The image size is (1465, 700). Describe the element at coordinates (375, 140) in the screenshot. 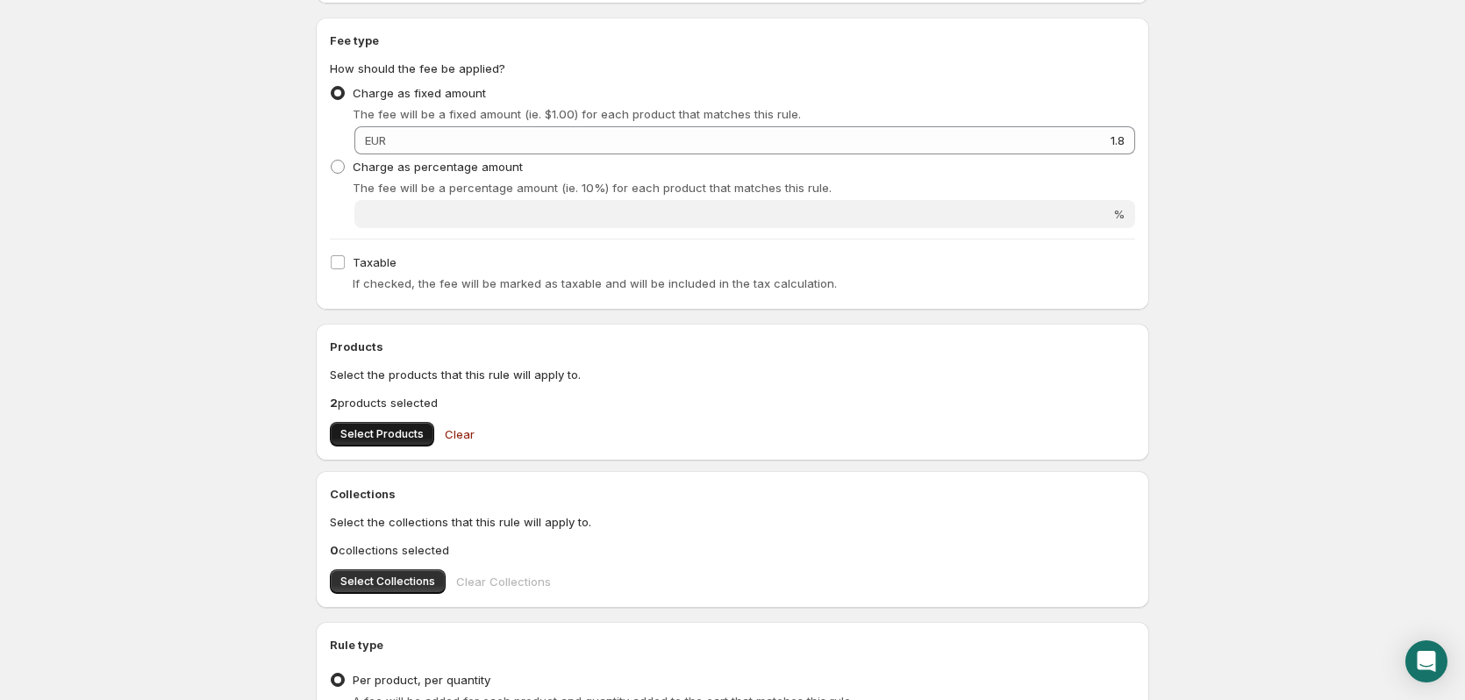

I see `span: EUR` at that location.